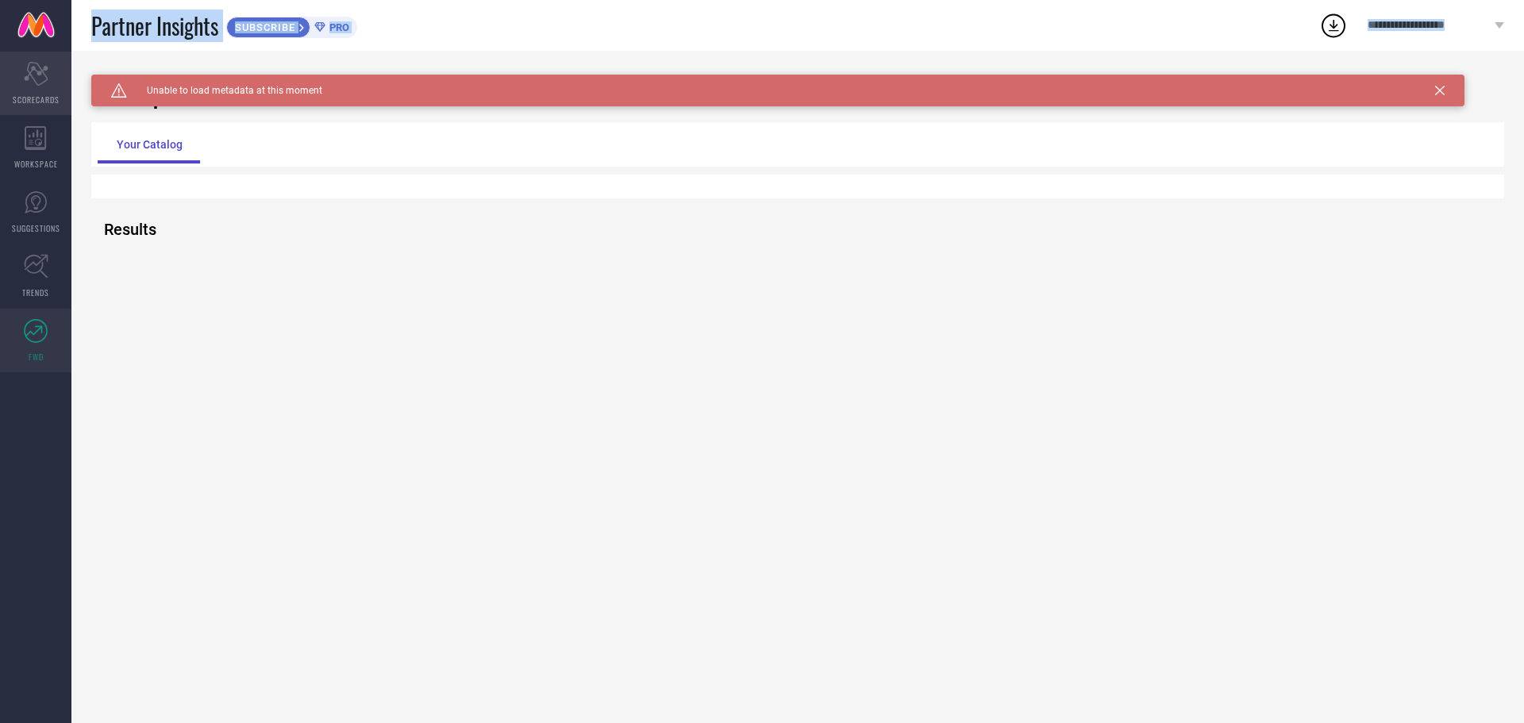  Describe the element at coordinates (337, 27) in the screenshot. I see `span: PRO` at that location.